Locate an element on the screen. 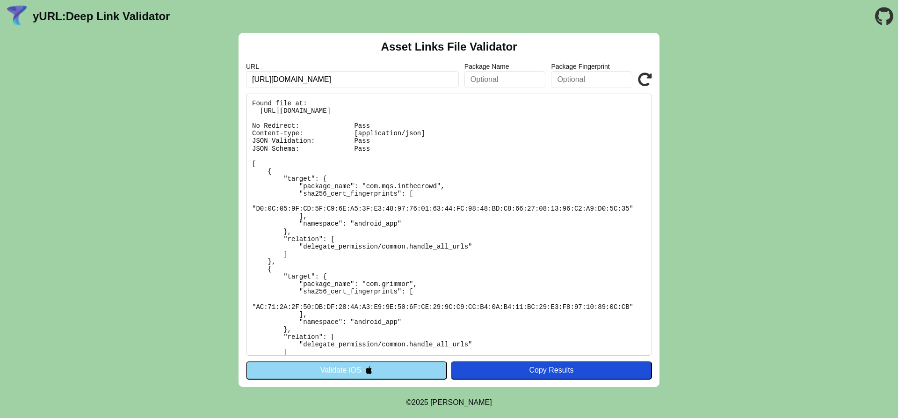 Image resolution: width=898 pixels, height=418 pixels. label: Package Fingerprint is located at coordinates (592, 66).